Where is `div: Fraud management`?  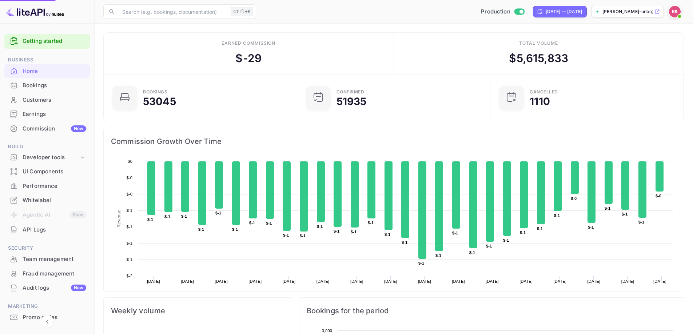 div: Fraud management is located at coordinates (47, 274).